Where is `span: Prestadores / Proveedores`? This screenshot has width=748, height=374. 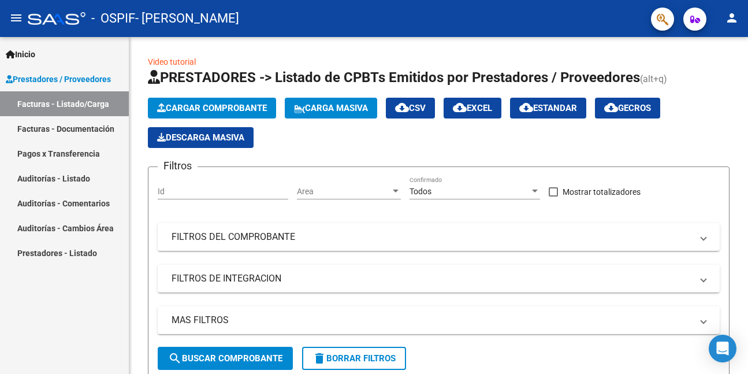
span: Prestadores / Proveedores is located at coordinates (58, 79).